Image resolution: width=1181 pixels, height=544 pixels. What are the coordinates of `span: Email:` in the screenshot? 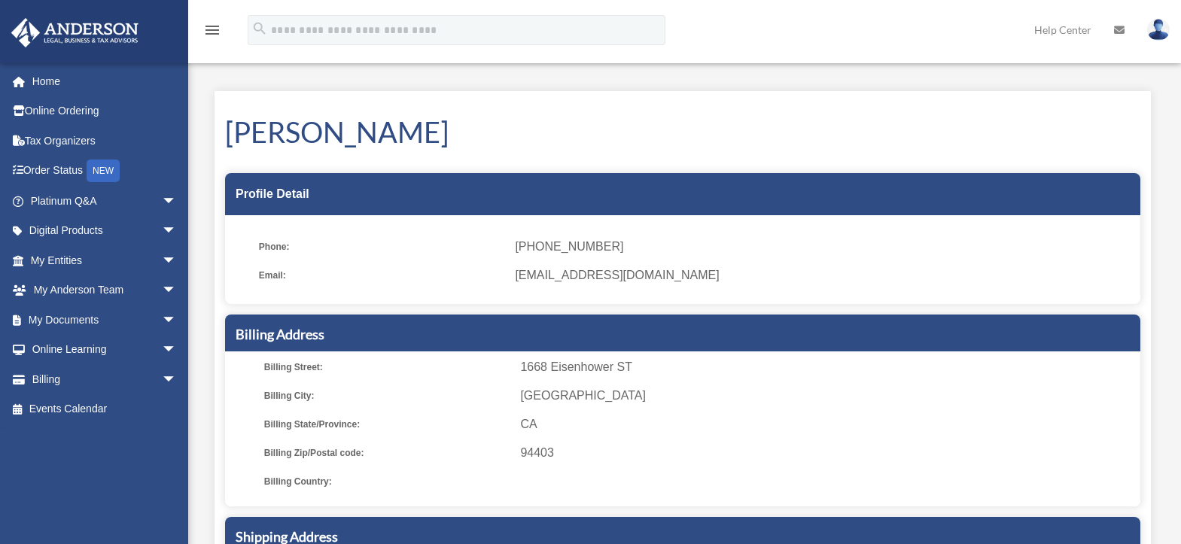 It's located at (381, 275).